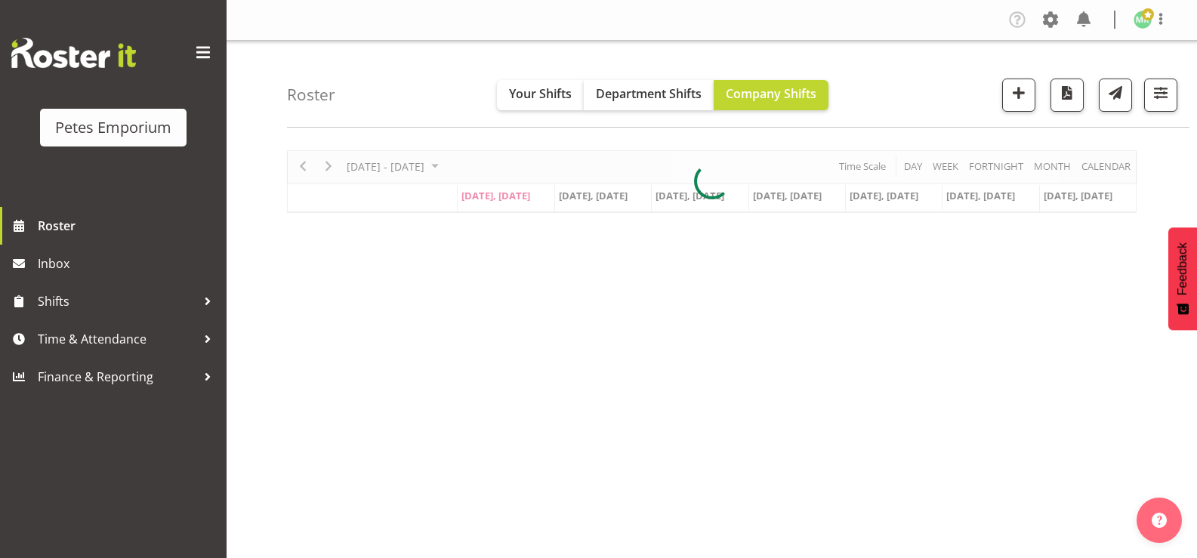  Describe the element at coordinates (771, 94) in the screenshot. I see `span: Company Shifts` at that location.